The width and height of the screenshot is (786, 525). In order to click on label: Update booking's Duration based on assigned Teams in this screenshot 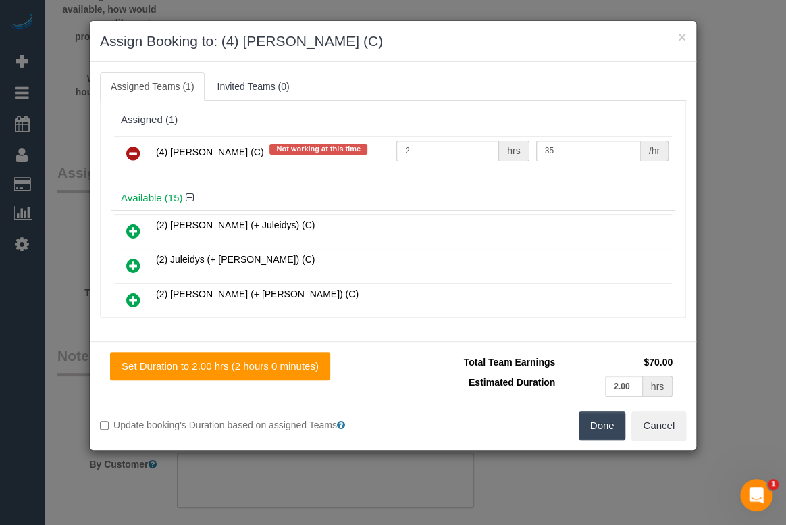, I will do `click(241, 425)`.